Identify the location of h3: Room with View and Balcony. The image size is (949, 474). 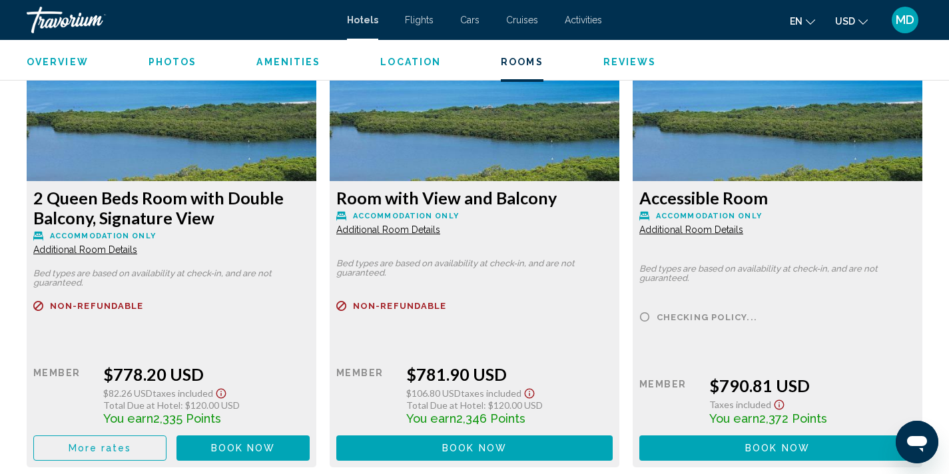
(474, 198).